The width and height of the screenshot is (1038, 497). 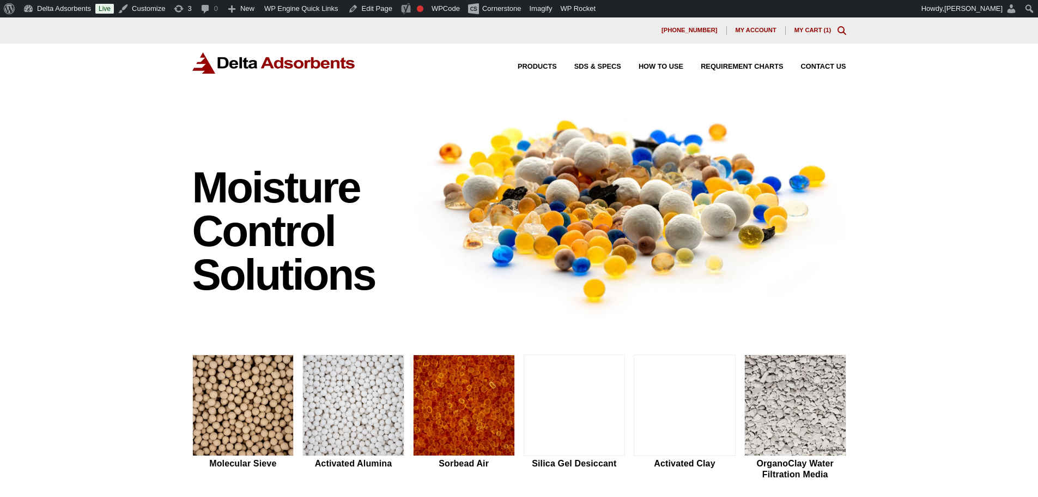 What do you see at coordinates (813, 30) in the screenshot?
I see `a: My Cart (1)` at bounding box center [813, 30].